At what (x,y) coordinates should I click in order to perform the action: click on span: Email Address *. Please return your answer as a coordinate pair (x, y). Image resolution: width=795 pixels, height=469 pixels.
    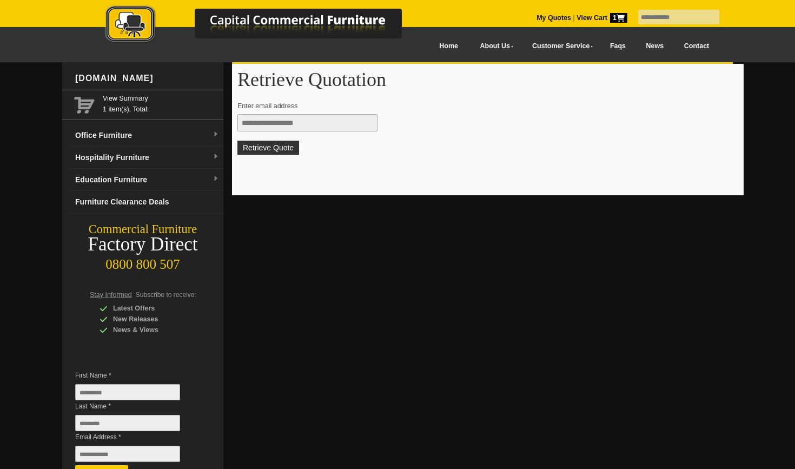
    Looking at the image, I should click on (136, 437).